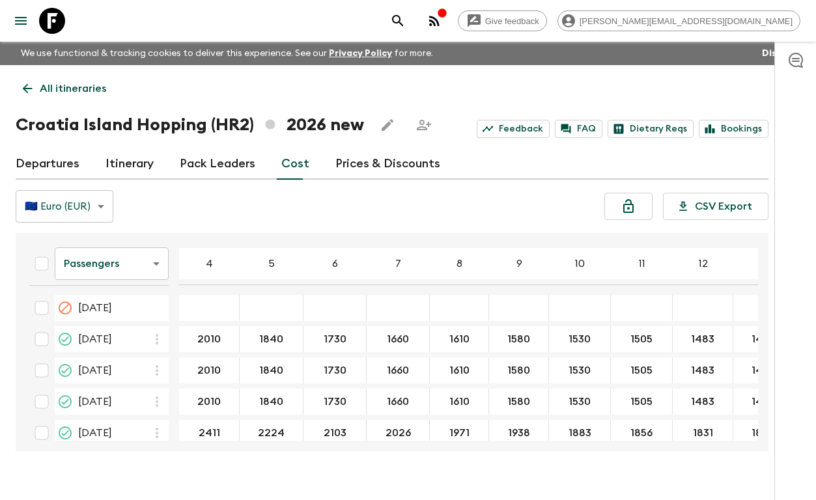 This screenshot has height=500, width=816. I want to click on p: All itineraries, so click(73, 89).